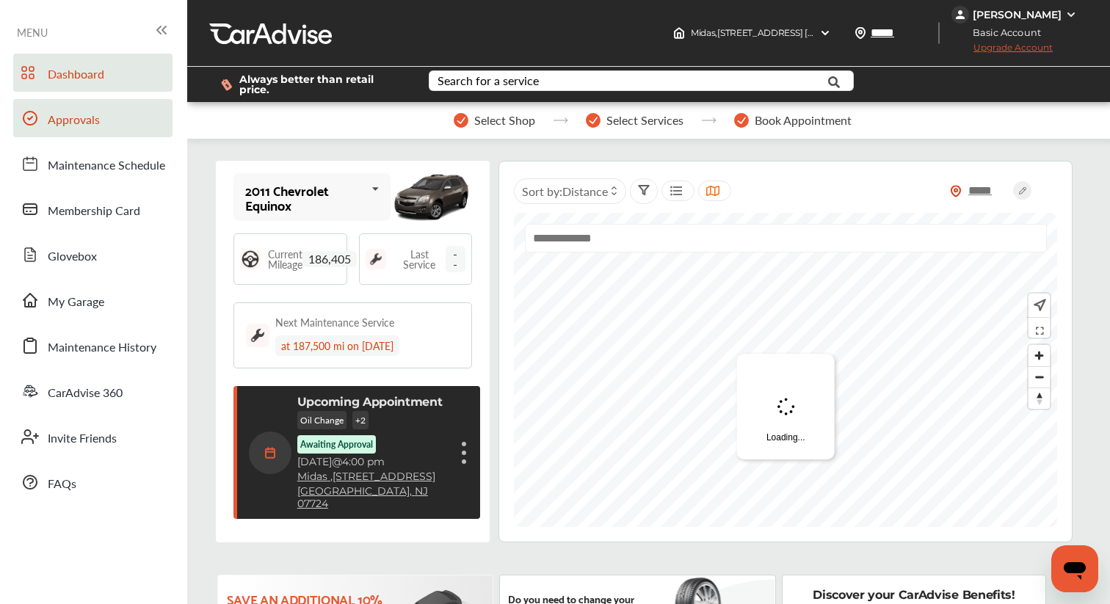 This screenshot has width=1110, height=604. What do you see at coordinates (92, 300) in the screenshot?
I see `a: My Garage` at bounding box center [92, 300].